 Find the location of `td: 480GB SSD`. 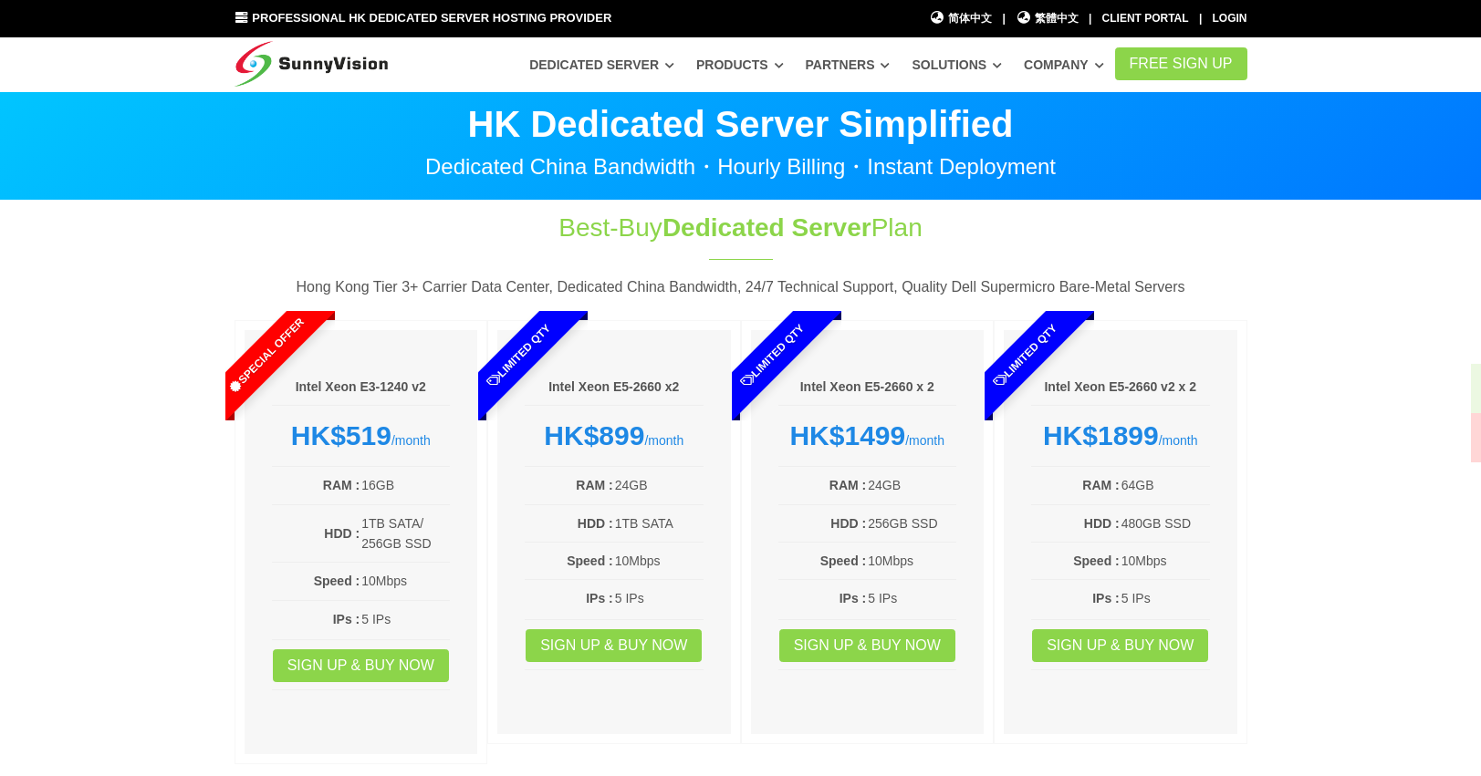

td: 480GB SSD is located at coordinates (1165, 524).